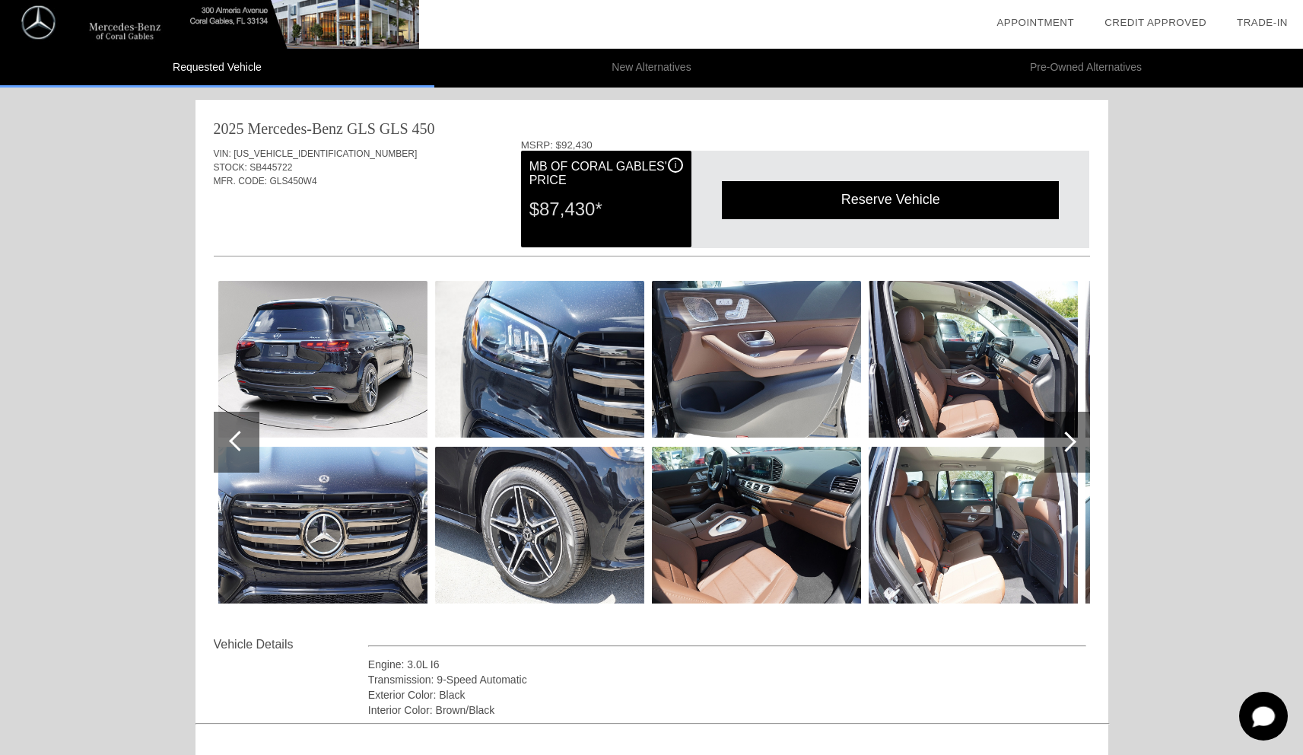 The image size is (1303, 755). I want to click on a: Appointment, so click(1035, 22).